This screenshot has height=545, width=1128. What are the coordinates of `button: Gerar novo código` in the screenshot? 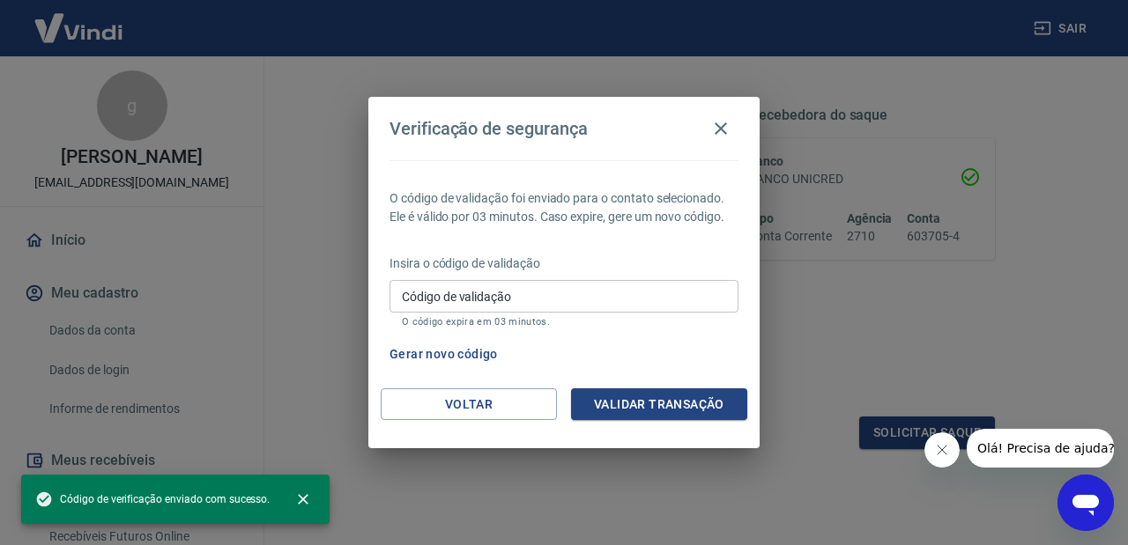 It's located at (443, 354).